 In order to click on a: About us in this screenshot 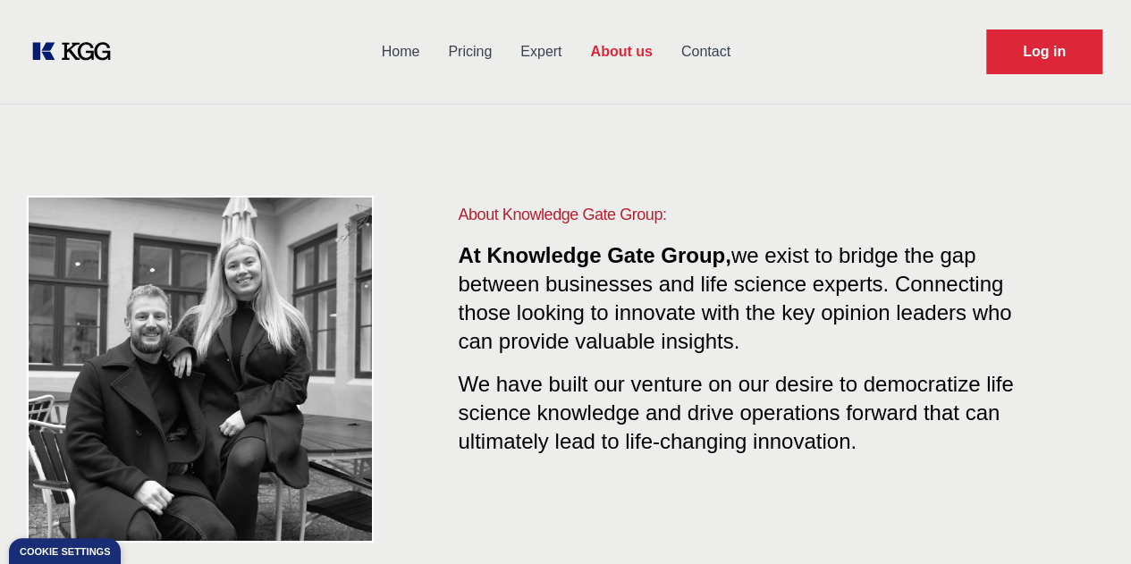, I will do `click(621, 52)`.